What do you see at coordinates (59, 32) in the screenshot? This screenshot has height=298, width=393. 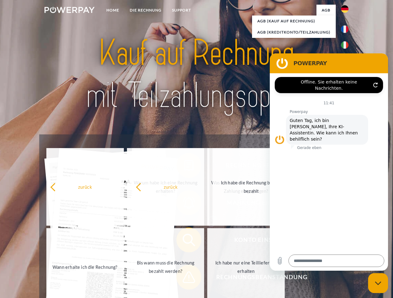 I see `label: Offline. Sie erhalten keine Nachrichten.` at bounding box center [59, 32].